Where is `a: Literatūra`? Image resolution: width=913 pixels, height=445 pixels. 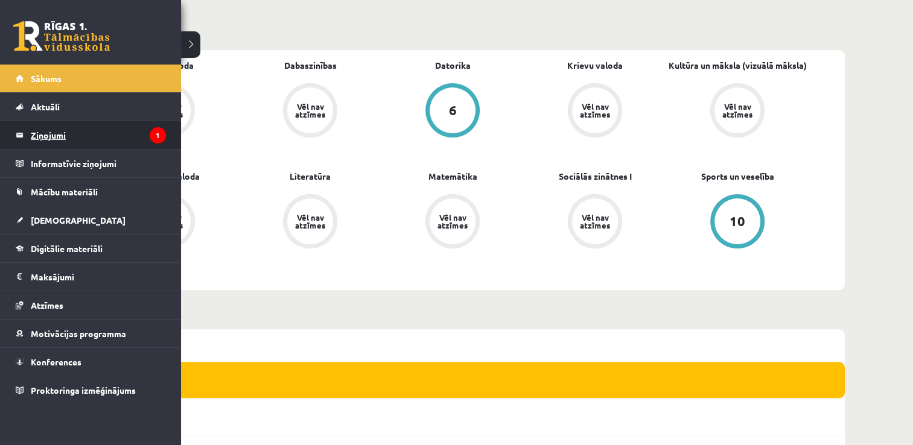 a: Literatūra is located at coordinates (310, 176).